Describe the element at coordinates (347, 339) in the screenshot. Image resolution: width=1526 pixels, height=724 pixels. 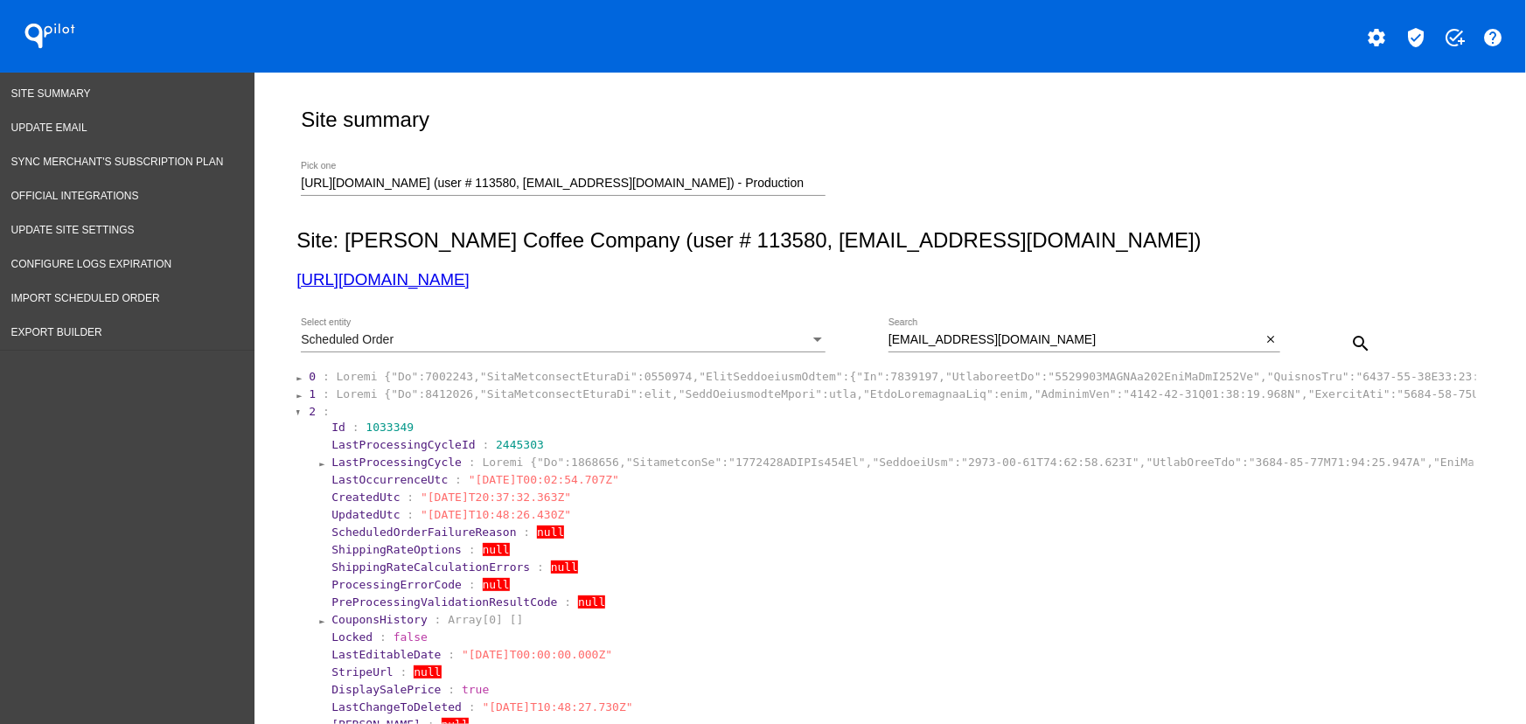
I see `span: Scheduled Order` at that location.